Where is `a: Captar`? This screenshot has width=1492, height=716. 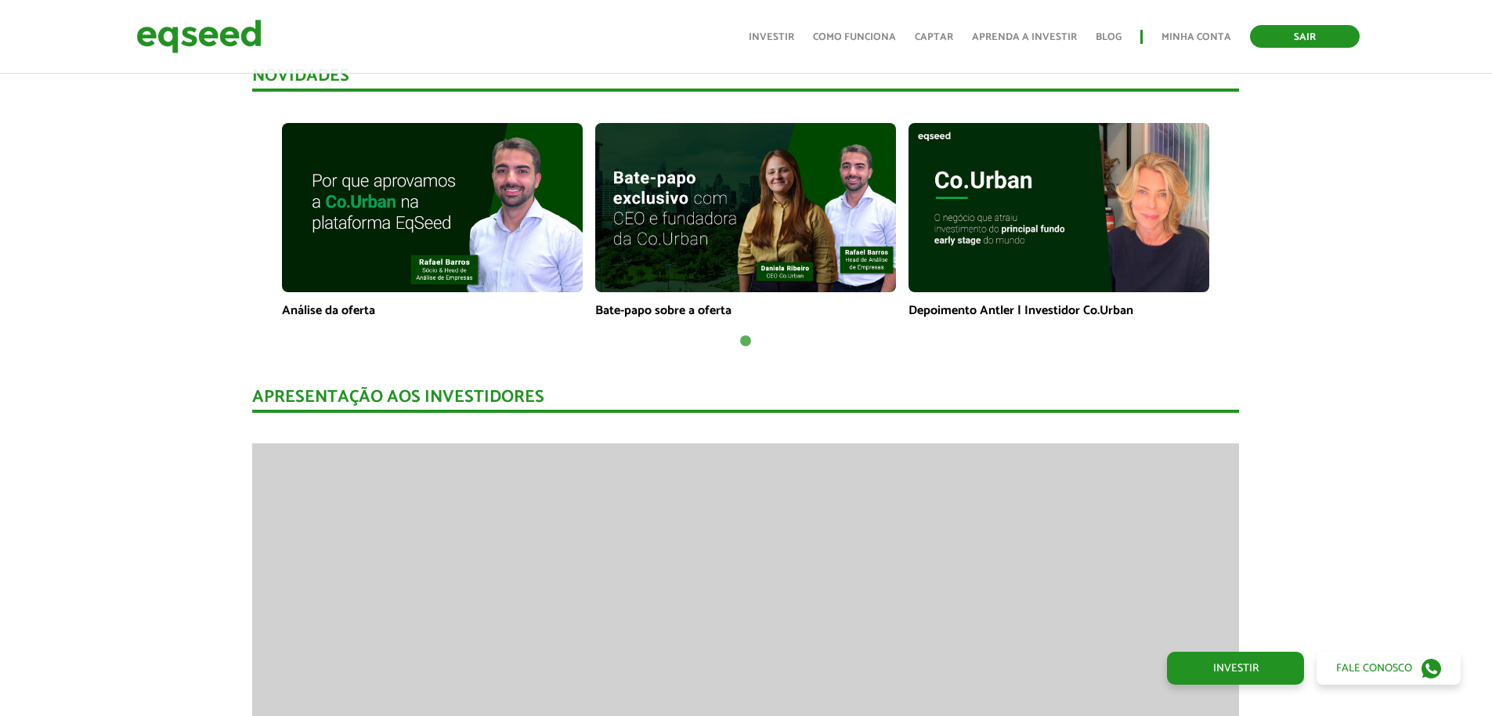 a: Captar is located at coordinates (934, 37).